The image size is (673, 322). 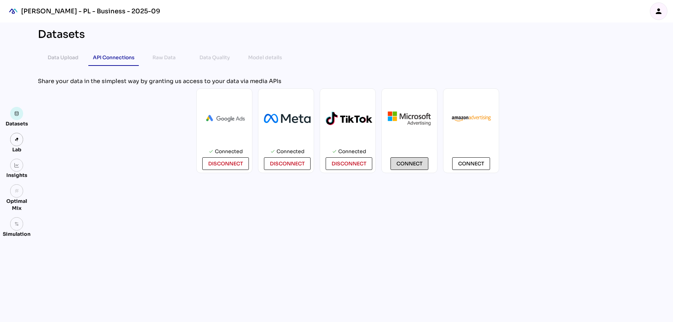 I want to click on div: mediaROI, so click(x=13, y=11).